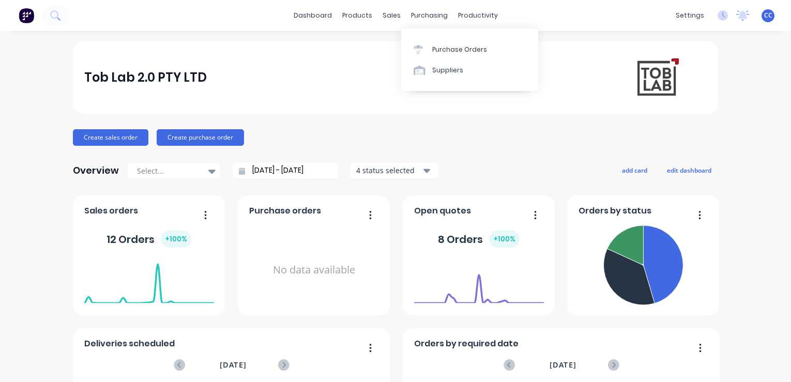 The width and height of the screenshot is (791, 382). What do you see at coordinates (200, 138) in the screenshot?
I see `button: Create purchase order` at bounding box center [200, 138].